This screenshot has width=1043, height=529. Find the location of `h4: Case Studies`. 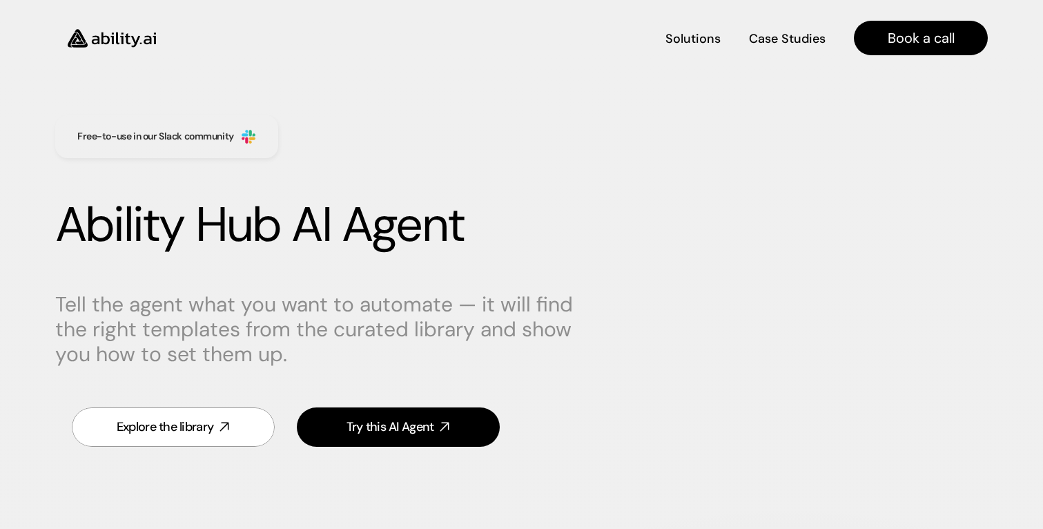

h4: Case Studies is located at coordinates (787, 39).